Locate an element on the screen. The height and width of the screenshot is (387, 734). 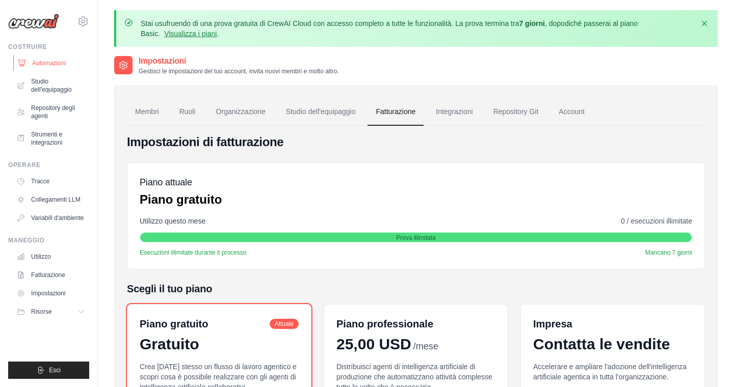
img: Logo is located at coordinates (34, 21).